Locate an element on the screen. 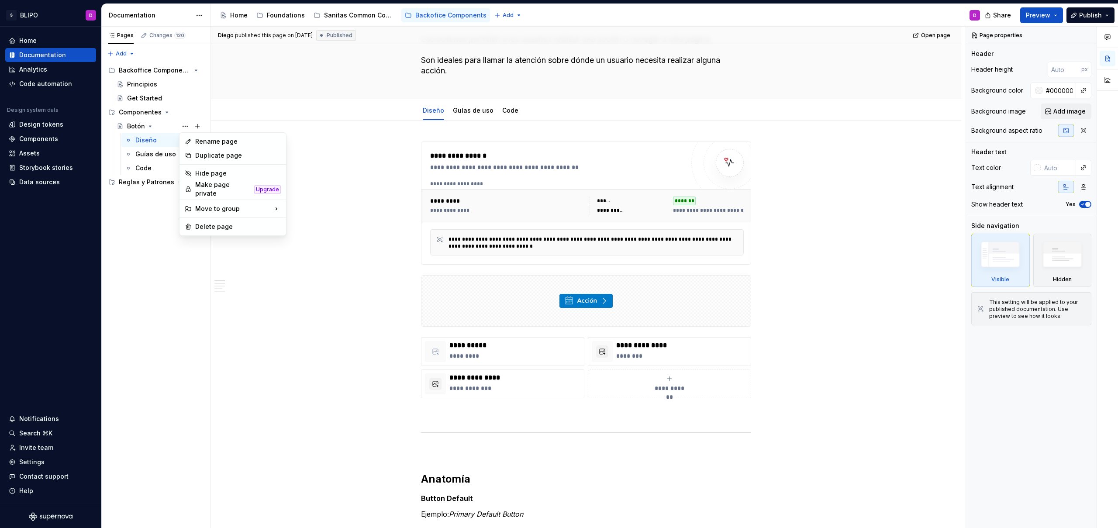 This screenshot has width=1118, height=528. div: Upgrade is located at coordinates (267, 190).